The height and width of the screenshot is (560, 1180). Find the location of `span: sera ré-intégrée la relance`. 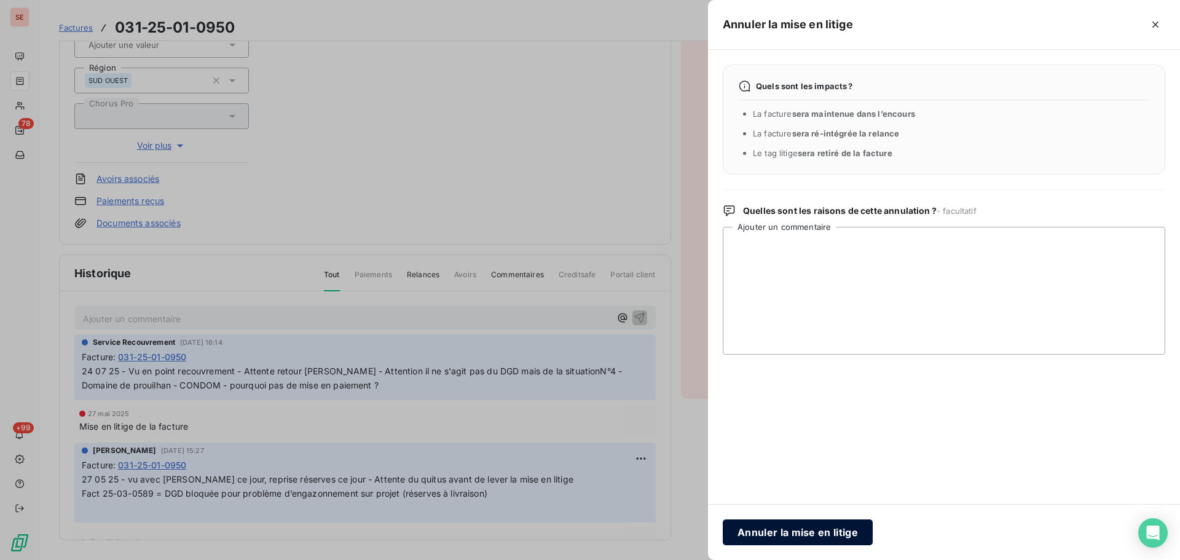

span: sera ré-intégrée la relance is located at coordinates (846, 133).